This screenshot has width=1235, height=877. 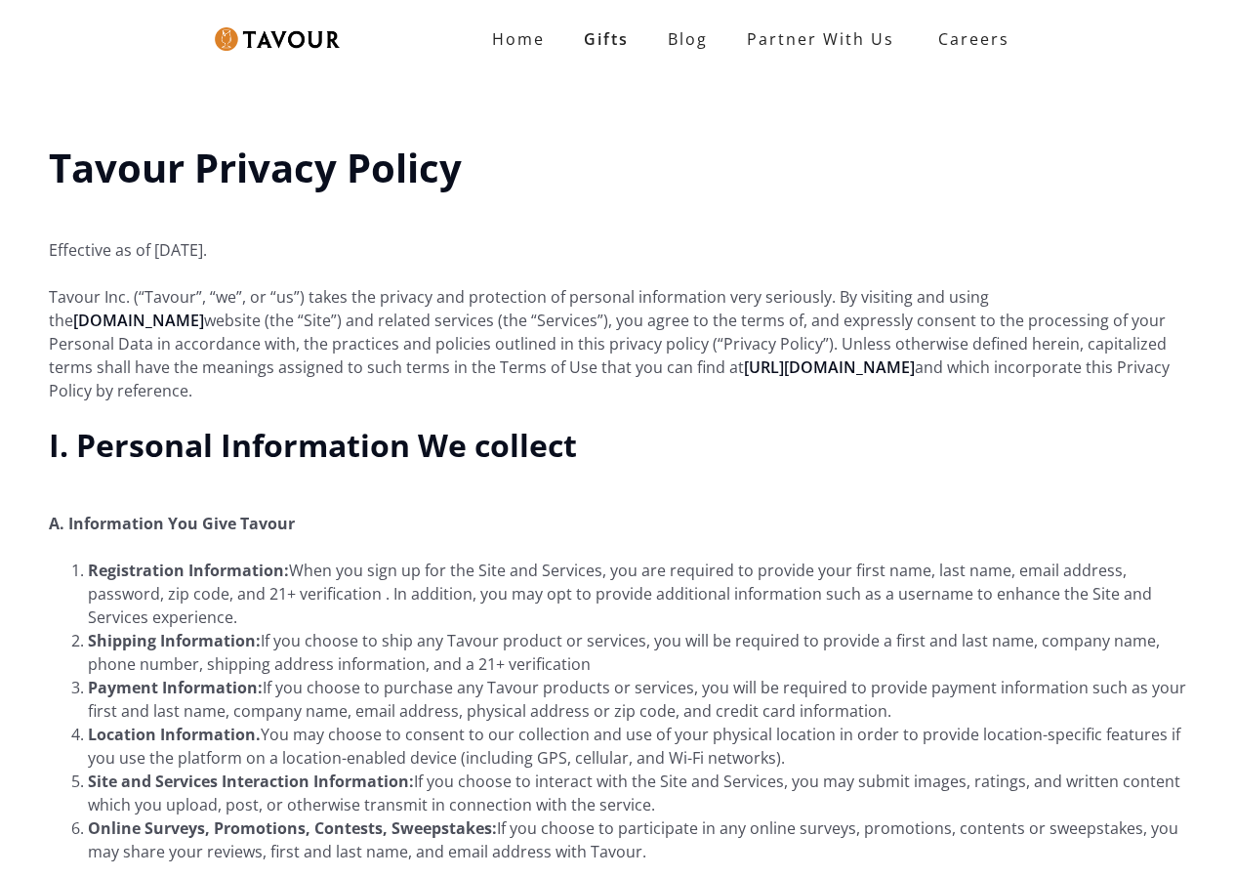 What do you see at coordinates (251, 781) in the screenshot?
I see `strong: Site and Services Interaction Information:` at bounding box center [251, 781].